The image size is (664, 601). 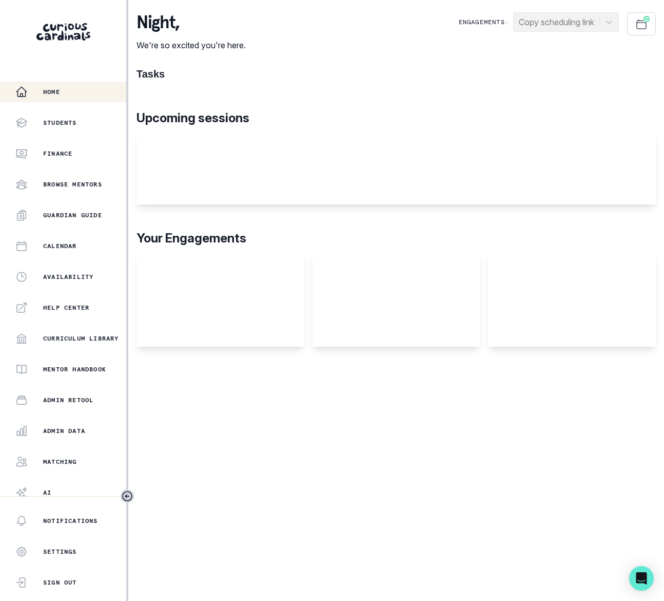 What do you see at coordinates (127, 496) in the screenshot?
I see `button: Toggle sidebar` at bounding box center [127, 496].